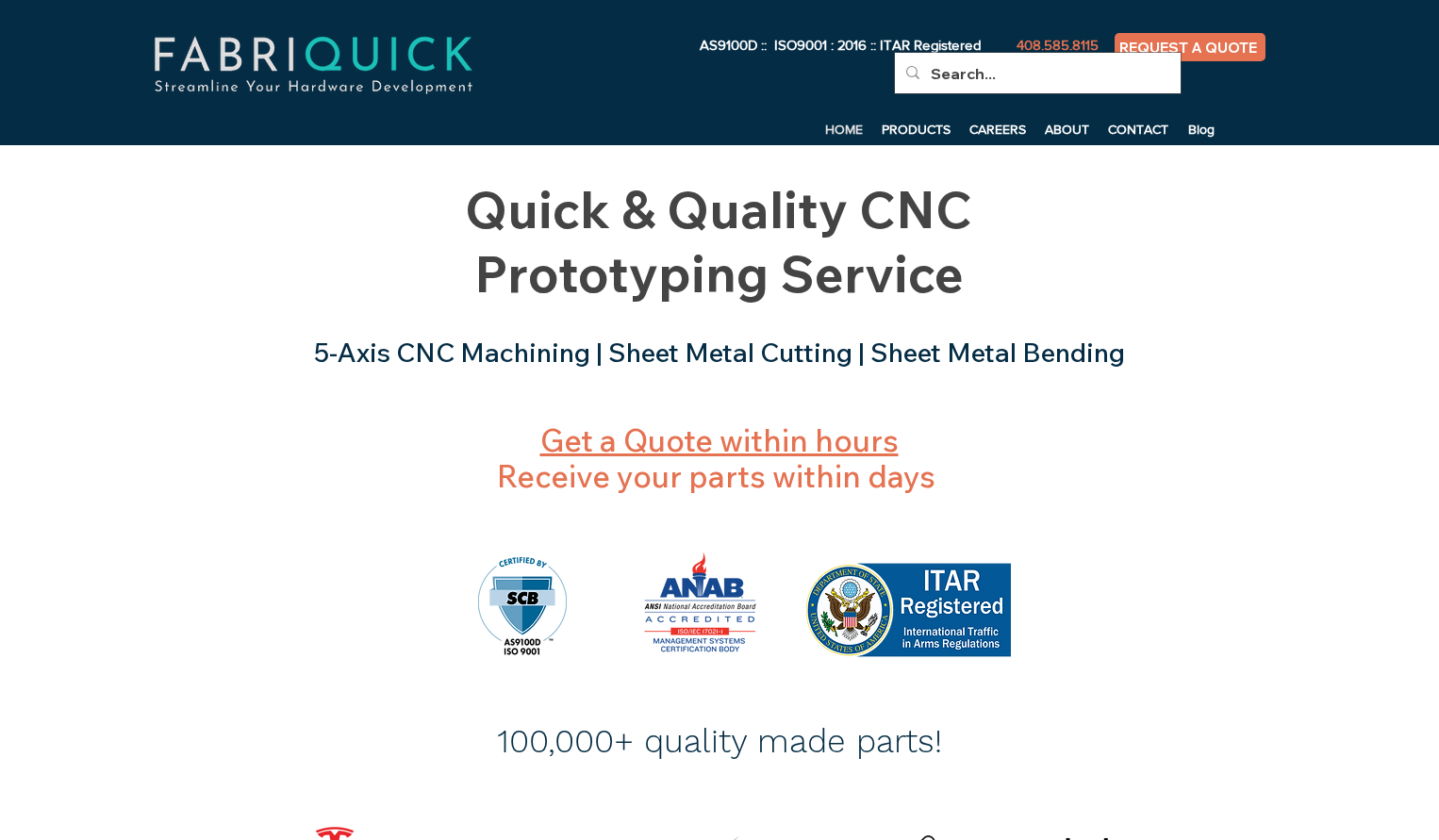 The image size is (1439, 840). I want to click on span: Receive your parts within days, so click(716, 458).